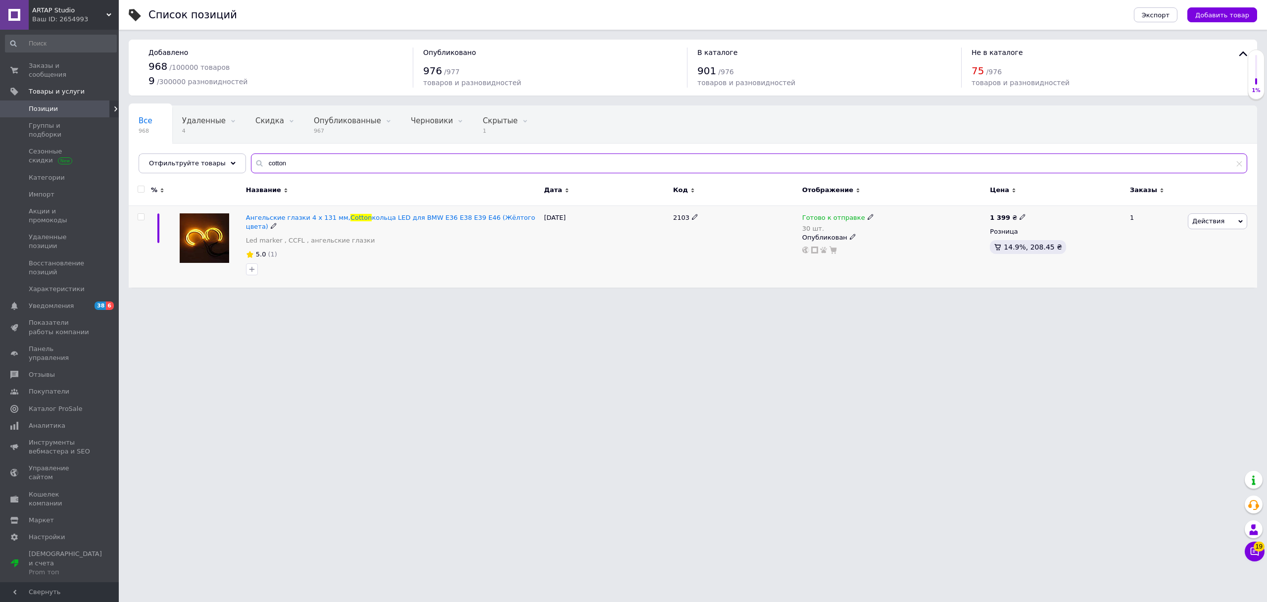 The image size is (1267, 602). What do you see at coordinates (100, 305) in the screenshot?
I see `span: 38` at bounding box center [100, 305].